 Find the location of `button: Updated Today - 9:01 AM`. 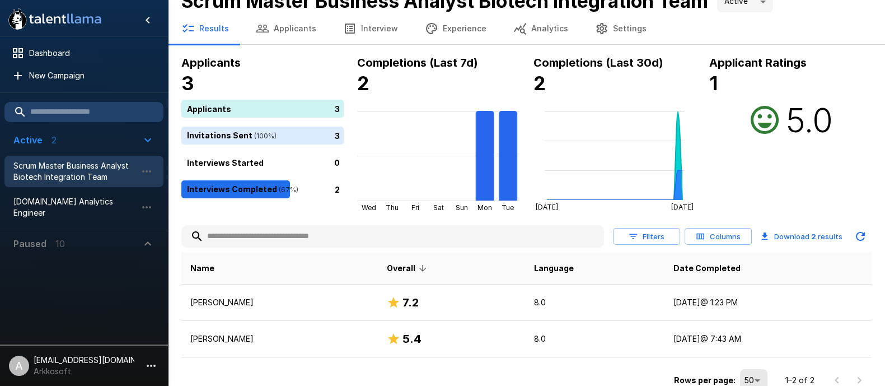

button: Updated Today - 9:01 AM is located at coordinates (860, 236).